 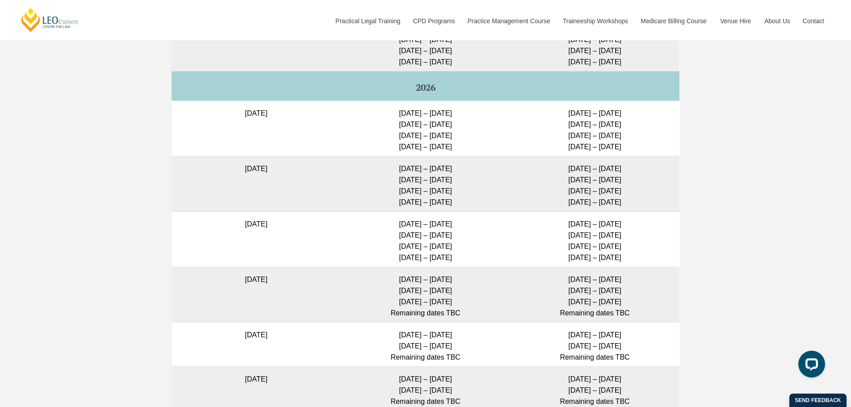 What do you see at coordinates (735, 21) in the screenshot?
I see `a: Venue Hire` at bounding box center [735, 21].